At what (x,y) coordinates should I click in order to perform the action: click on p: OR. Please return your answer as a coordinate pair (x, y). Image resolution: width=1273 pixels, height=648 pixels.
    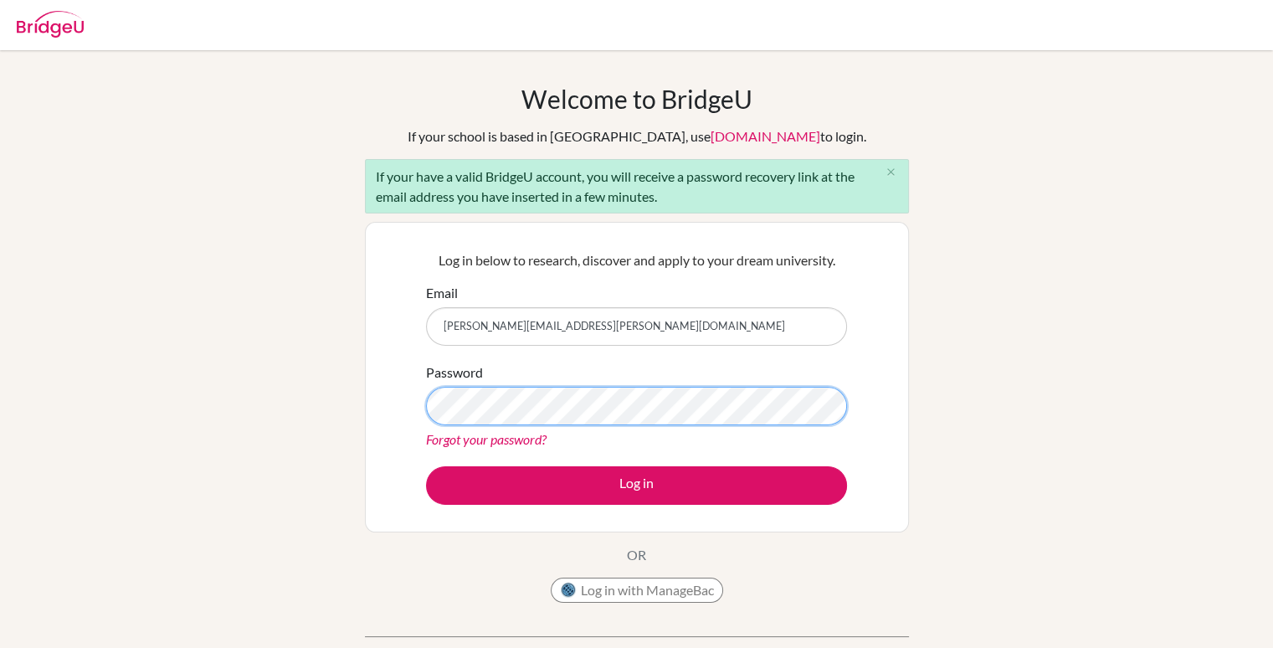
    Looking at the image, I should click on (636, 555).